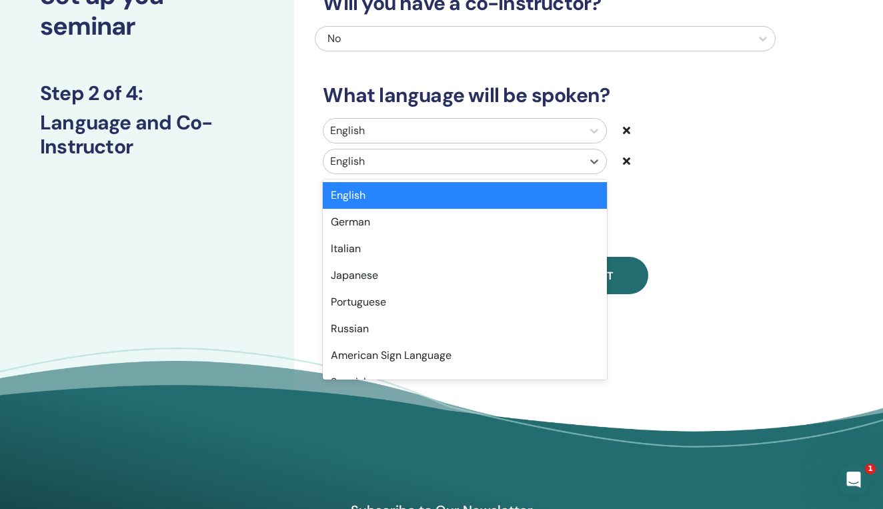  Describe the element at coordinates (464, 275) in the screenshot. I see `div: Japanese` at that location.